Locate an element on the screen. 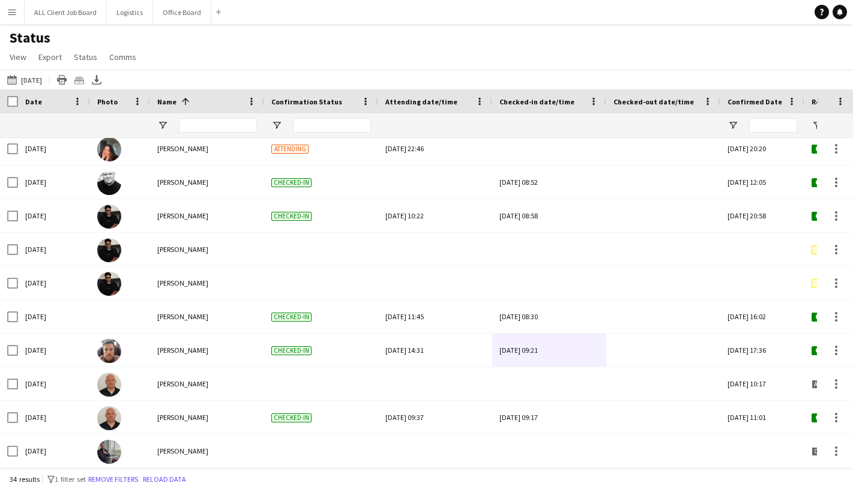 The height and width of the screenshot is (489, 853). img: Regis Grant is located at coordinates (109, 351).